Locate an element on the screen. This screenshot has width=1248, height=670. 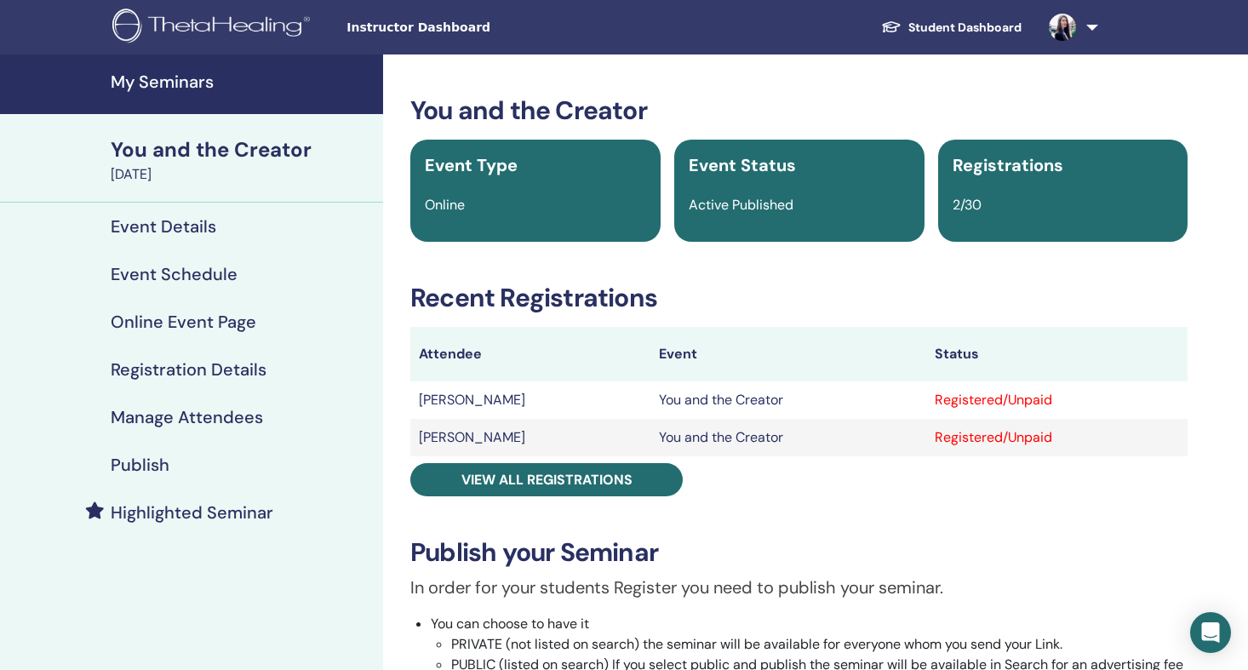
h3: You and the Creator is located at coordinates (798, 111).